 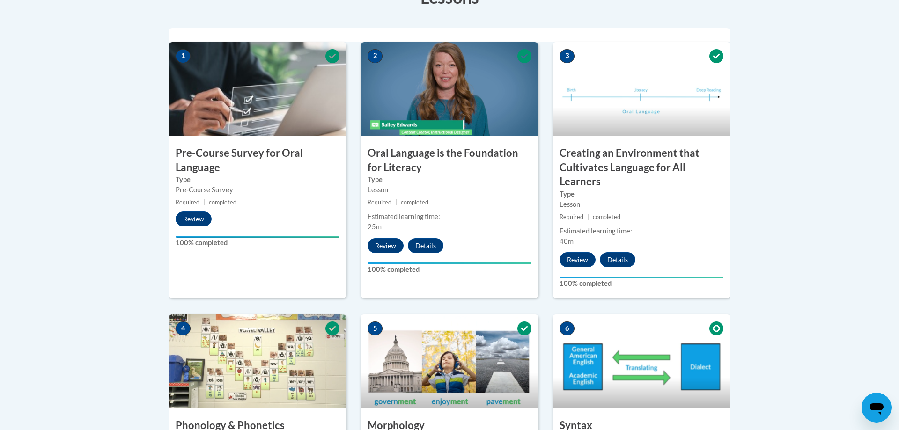 What do you see at coordinates (567, 56) in the screenshot?
I see `span: 3` at bounding box center [567, 56].